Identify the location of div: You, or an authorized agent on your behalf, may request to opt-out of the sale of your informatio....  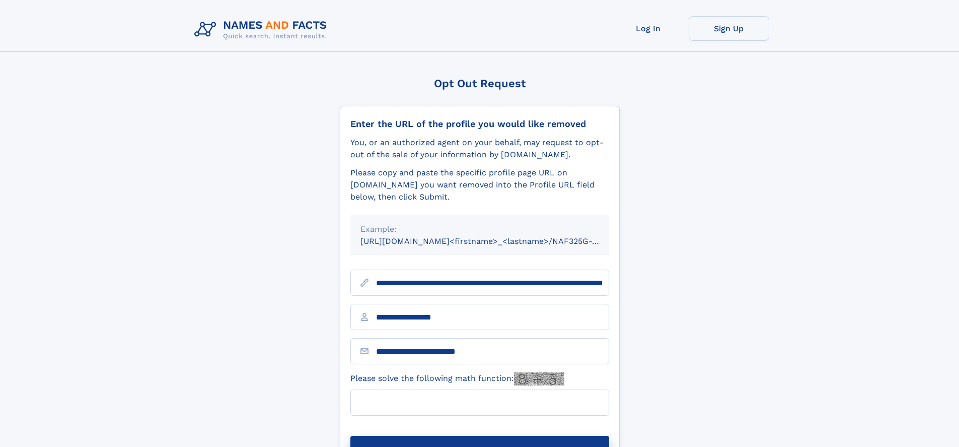
(480, 149).